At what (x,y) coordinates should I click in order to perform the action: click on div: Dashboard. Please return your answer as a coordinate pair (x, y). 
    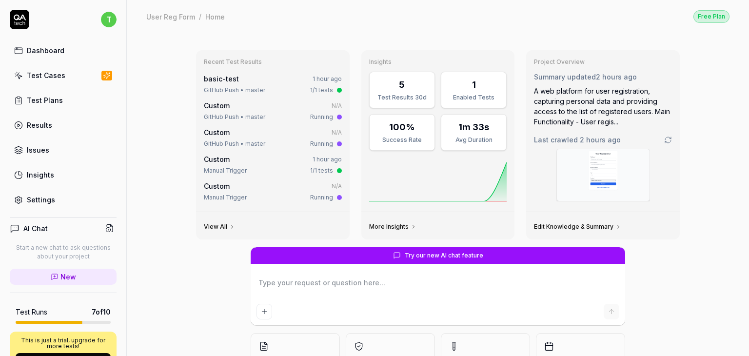
    Looking at the image, I should click on (45, 50).